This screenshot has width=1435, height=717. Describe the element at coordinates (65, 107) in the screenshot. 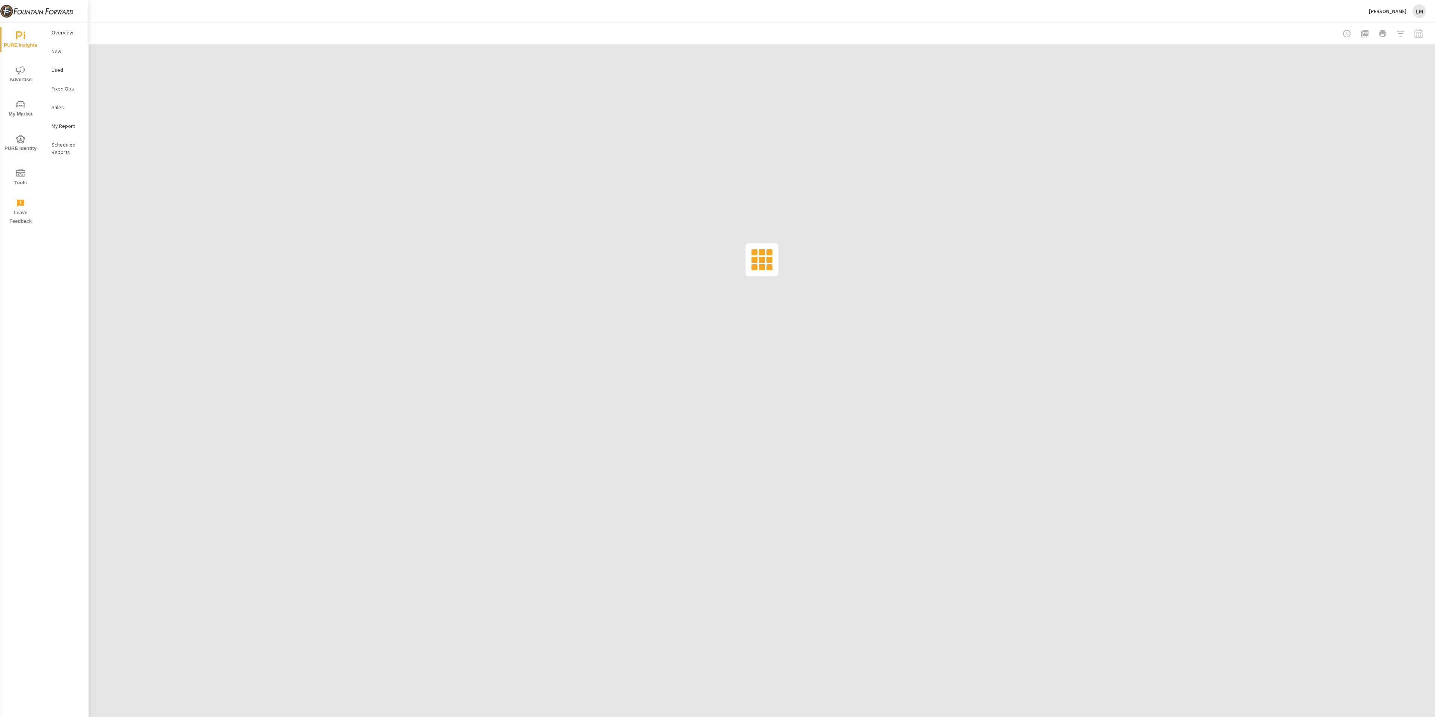

I see `div: Sales` at that location.